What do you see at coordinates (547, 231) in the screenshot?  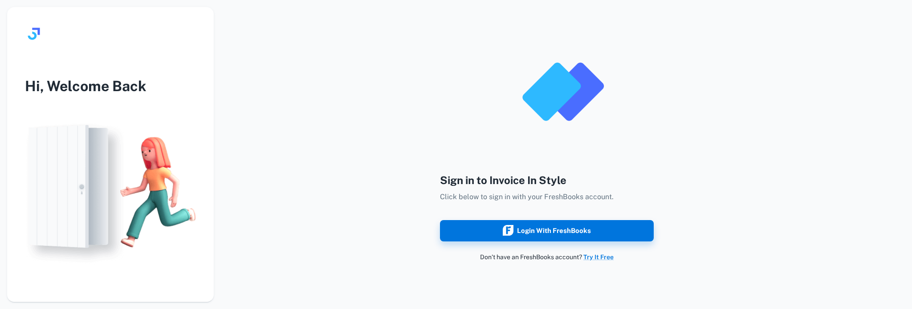 I see `div: Login with FreshBooks` at bounding box center [547, 231].